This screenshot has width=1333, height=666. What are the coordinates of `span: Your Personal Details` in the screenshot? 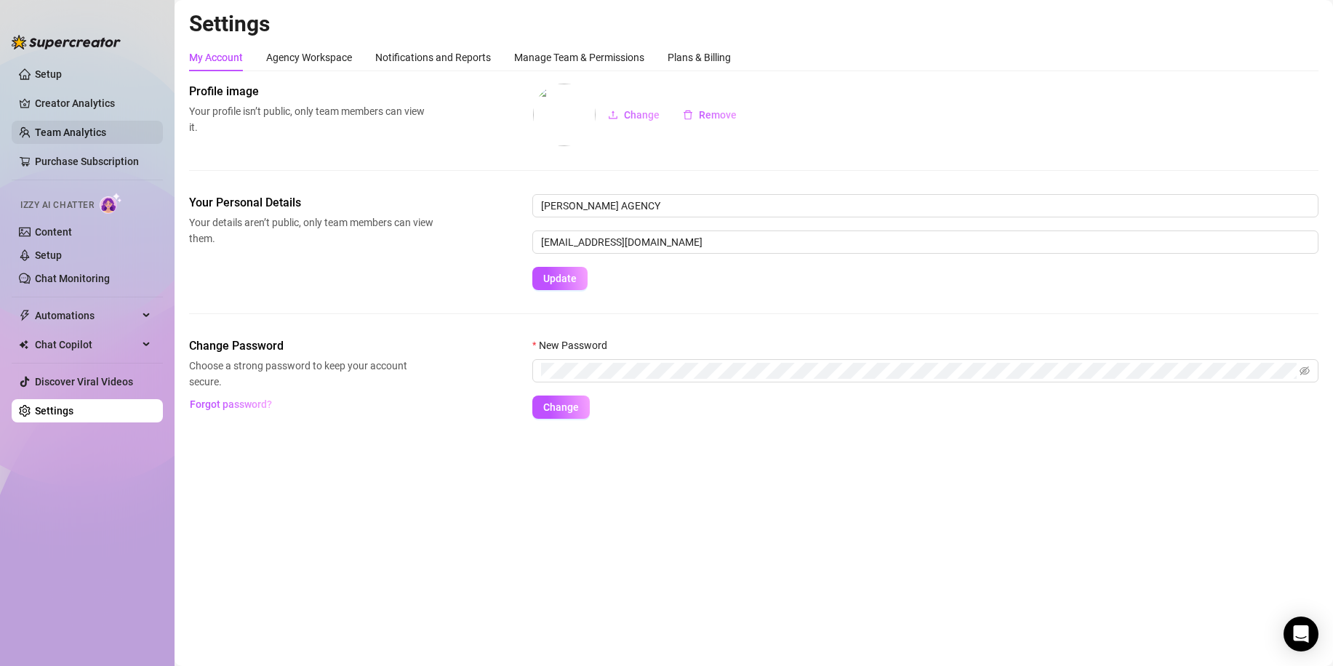 It's located at (311, 203).